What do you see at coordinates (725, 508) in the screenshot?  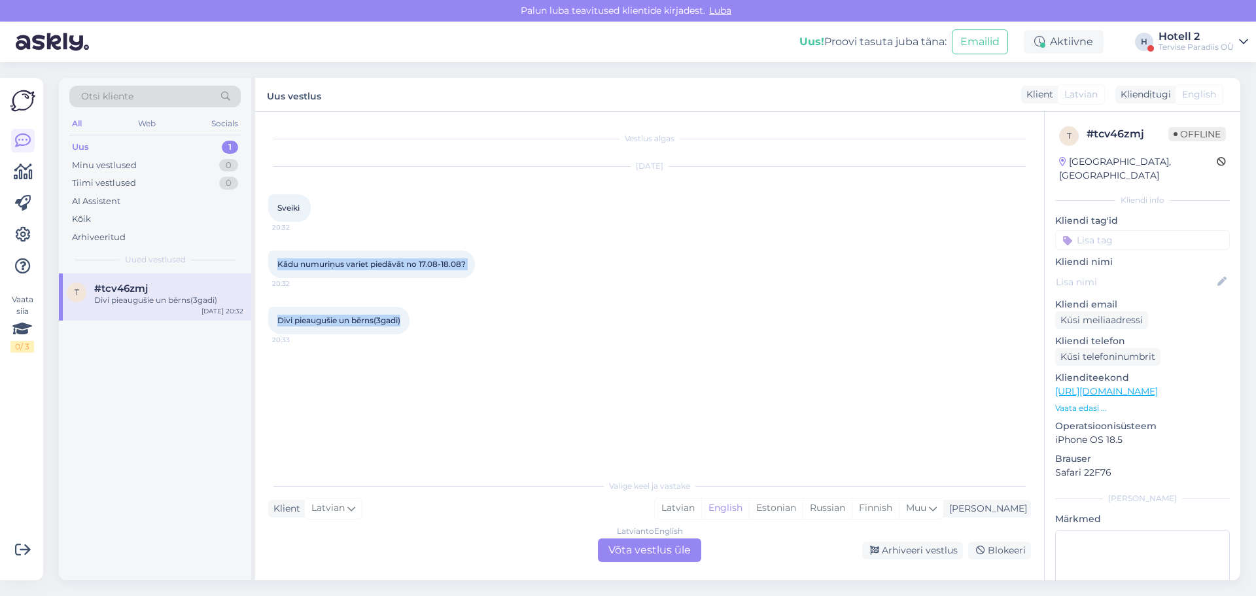 I see `div: English` at bounding box center [725, 508].